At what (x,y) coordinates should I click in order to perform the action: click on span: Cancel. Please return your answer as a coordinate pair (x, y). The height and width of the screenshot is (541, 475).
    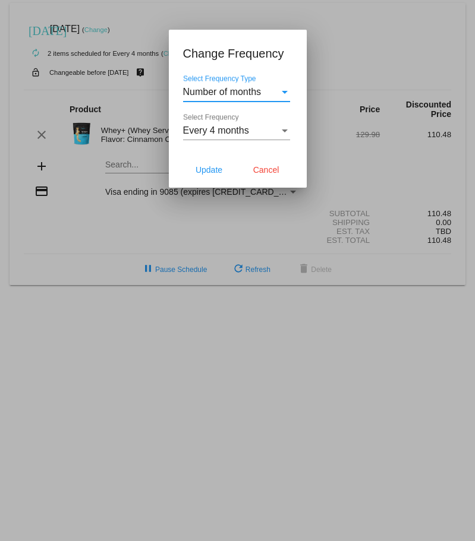
    Looking at the image, I should click on (266, 170).